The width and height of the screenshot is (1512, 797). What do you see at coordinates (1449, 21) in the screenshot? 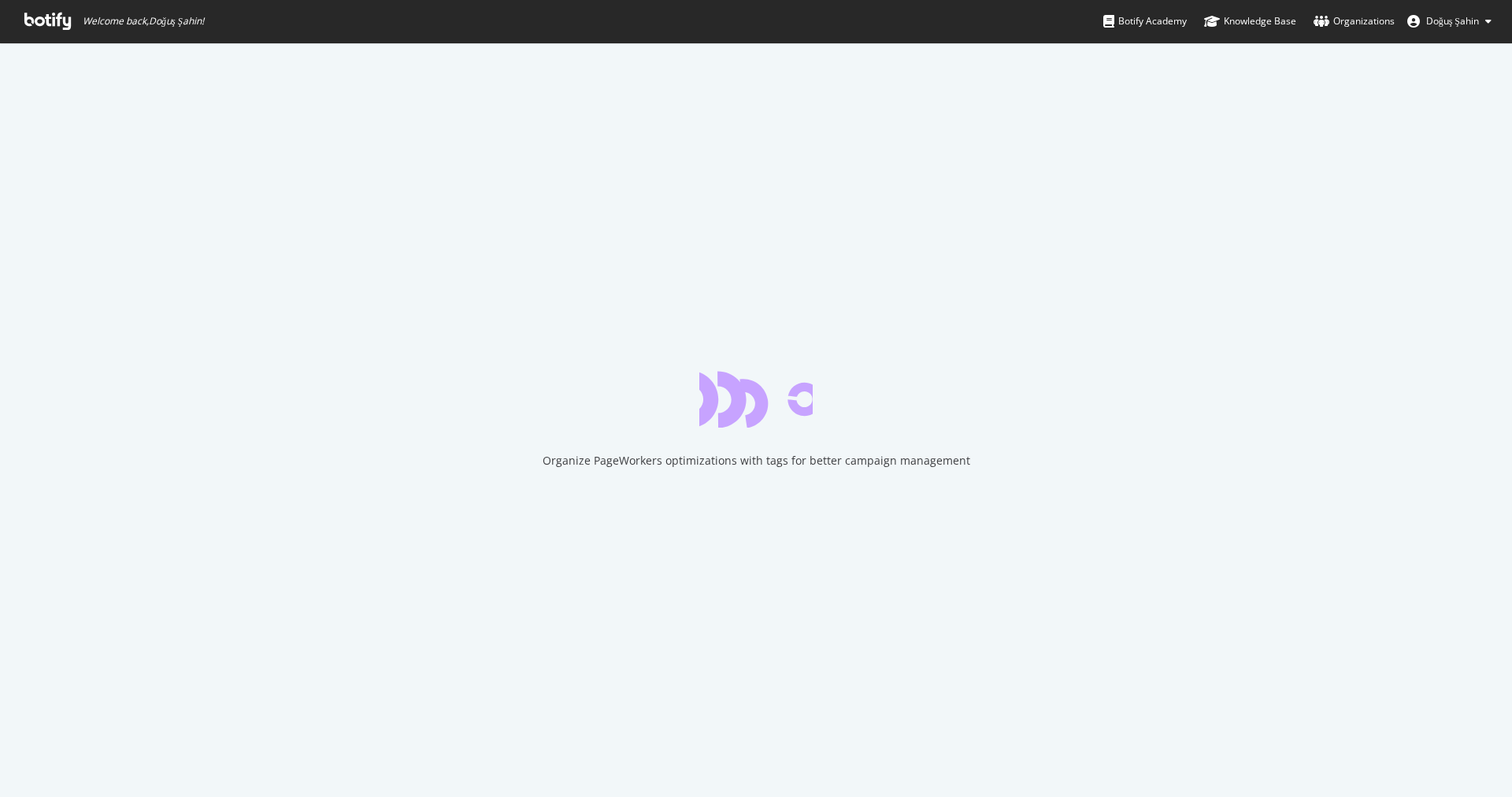
I see `button: Doğuş Şahin` at bounding box center [1449, 21].